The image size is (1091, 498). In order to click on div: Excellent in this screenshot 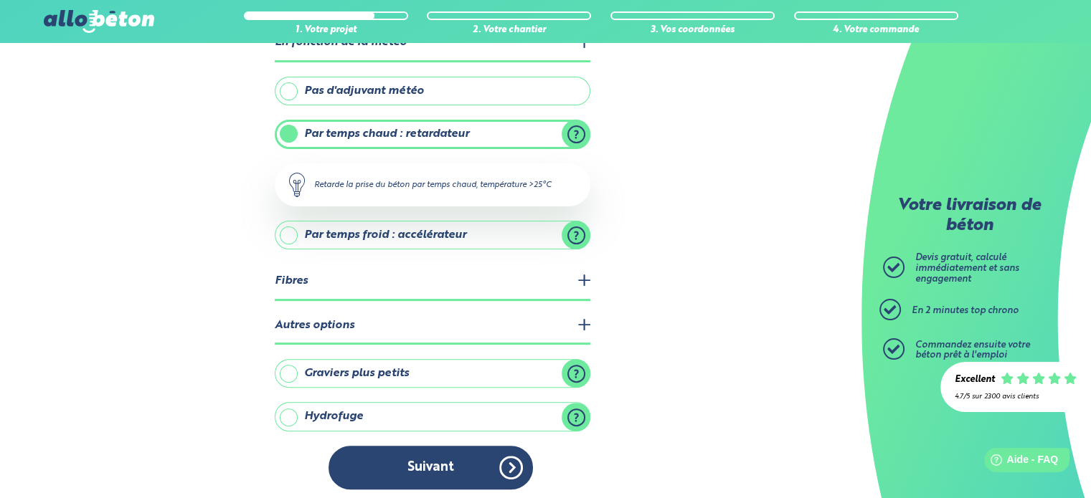, I will do `click(975, 380)`.